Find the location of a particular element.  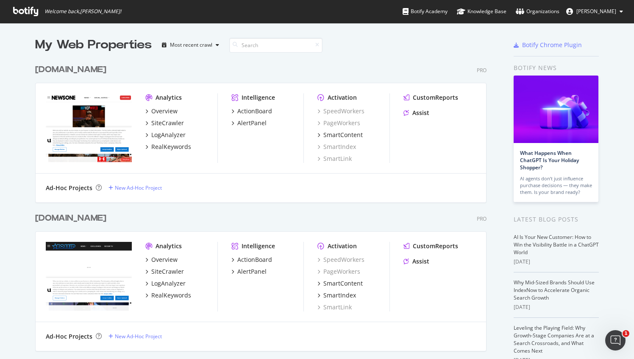

div: My Web Properties is located at coordinates (93, 45).